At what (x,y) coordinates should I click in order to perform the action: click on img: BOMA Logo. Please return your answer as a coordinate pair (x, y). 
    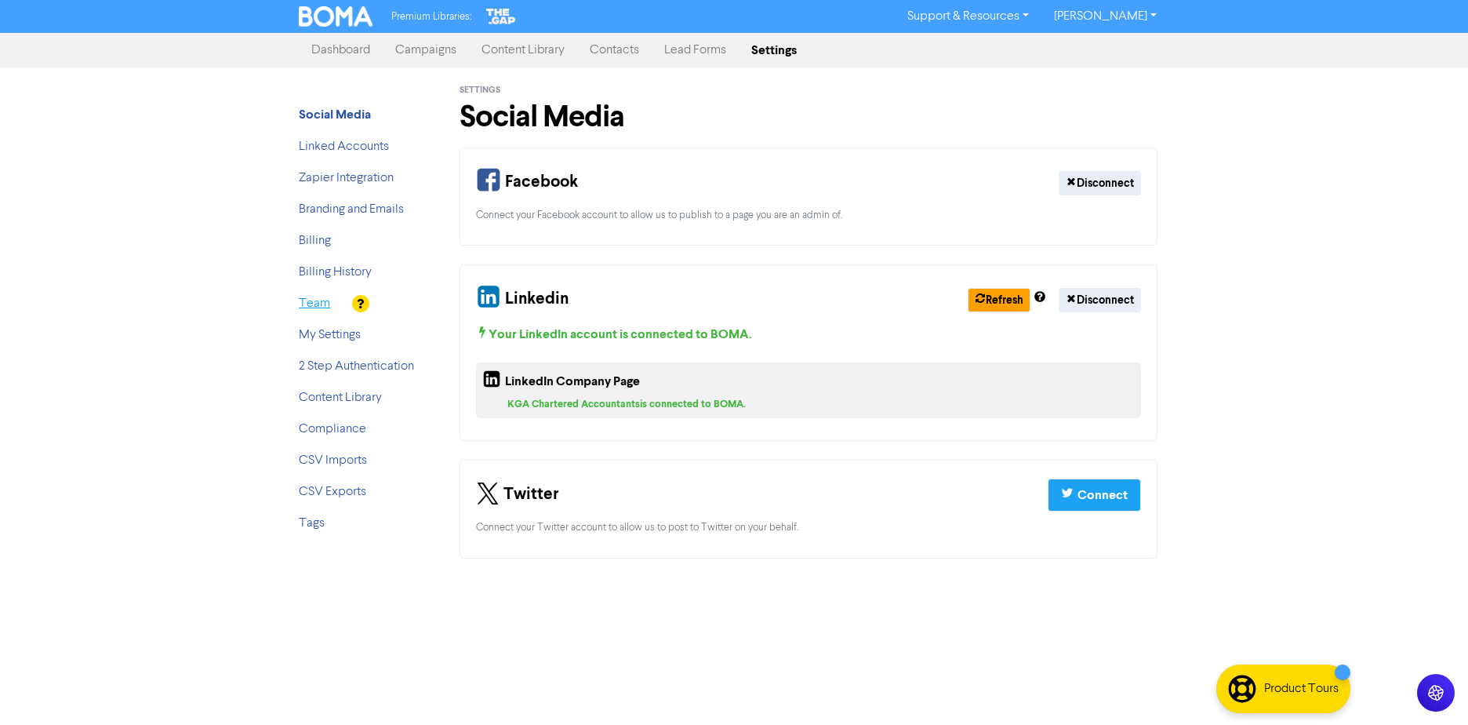
    Looking at the image, I should click on (336, 16).